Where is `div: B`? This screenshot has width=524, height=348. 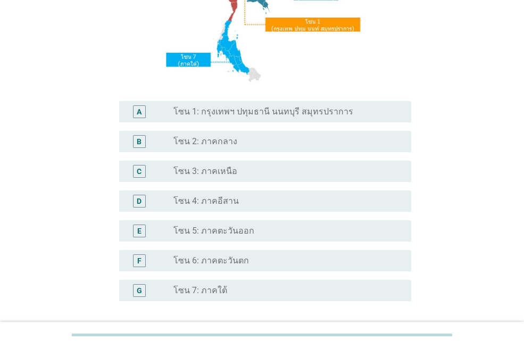
div: B is located at coordinates (139, 142).